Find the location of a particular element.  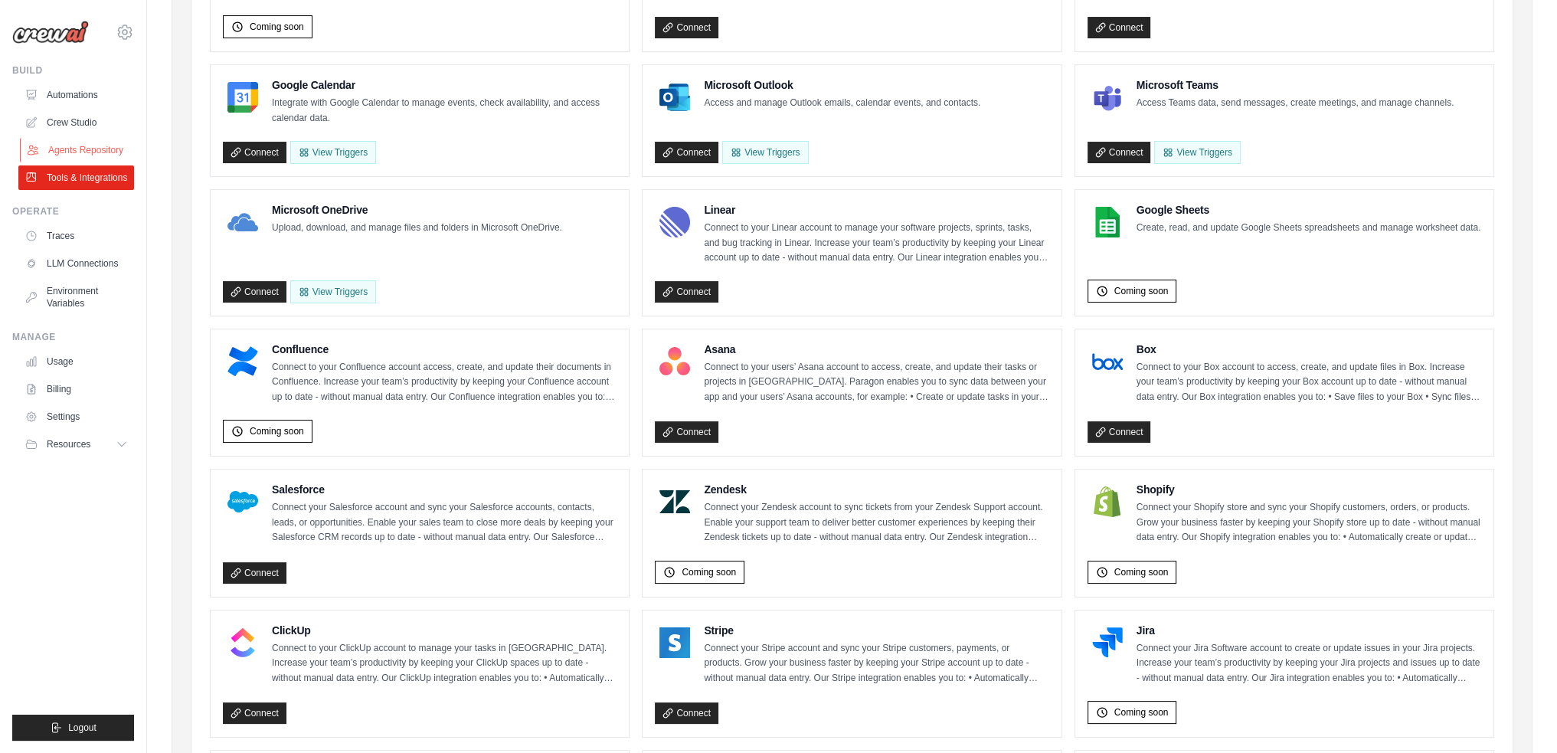

img: Microsoft OneDrive Logo is located at coordinates (243, 222).